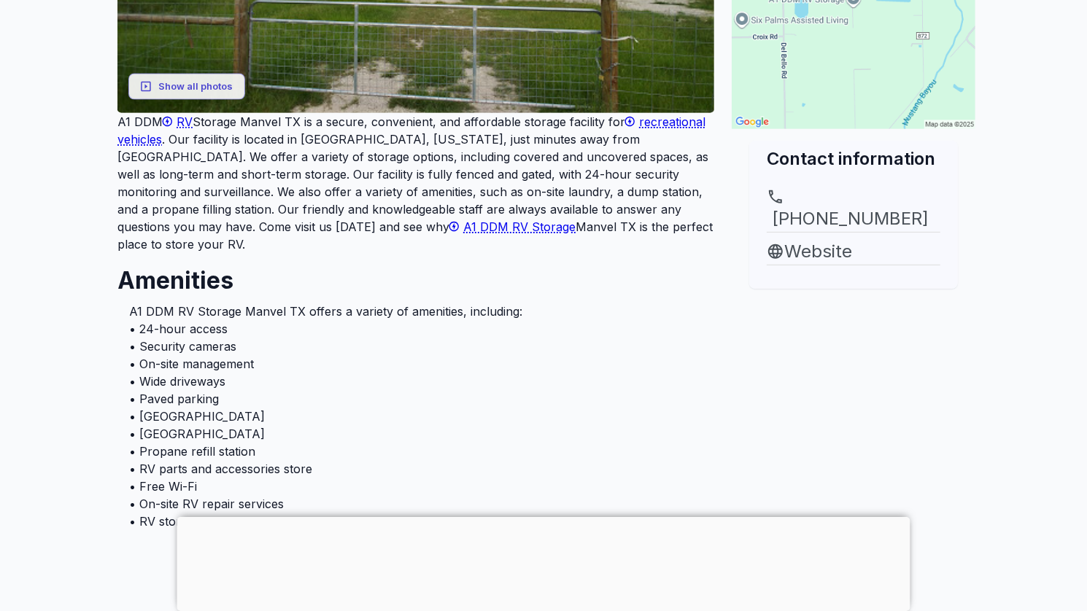 The width and height of the screenshot is (1087, 611). I want to click on span: RV, so click(185, 122).